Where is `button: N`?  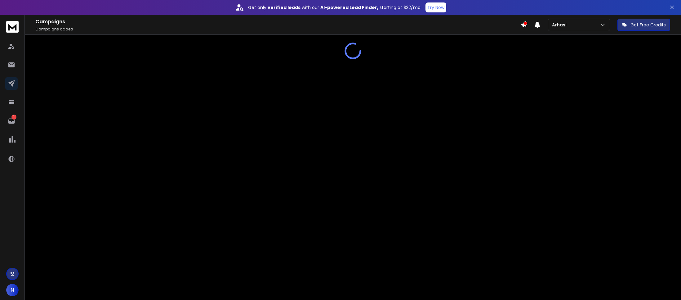
button: N is located at coordinates (12, 290).